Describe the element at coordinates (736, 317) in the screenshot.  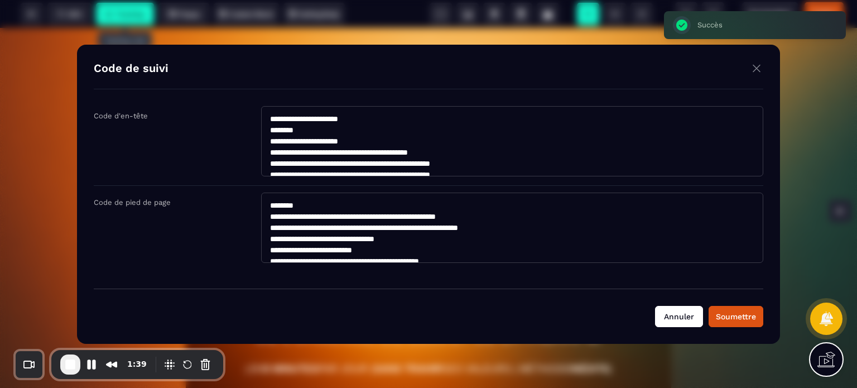
I see `button: Soumettre` at that location.